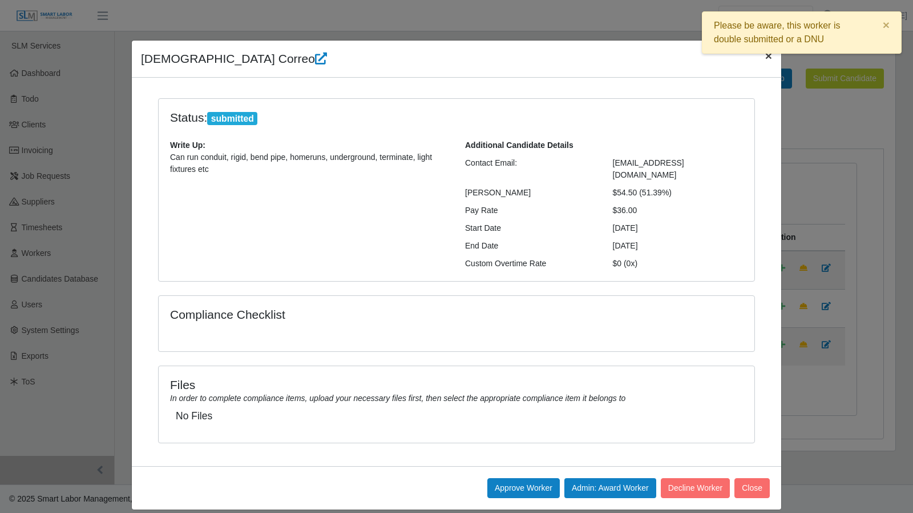 This screenshot has height=513, width=913. What do you see at coordinates (457, 384) in the screenshot?
I see `h4: Files` at bounding box center [457, 384].